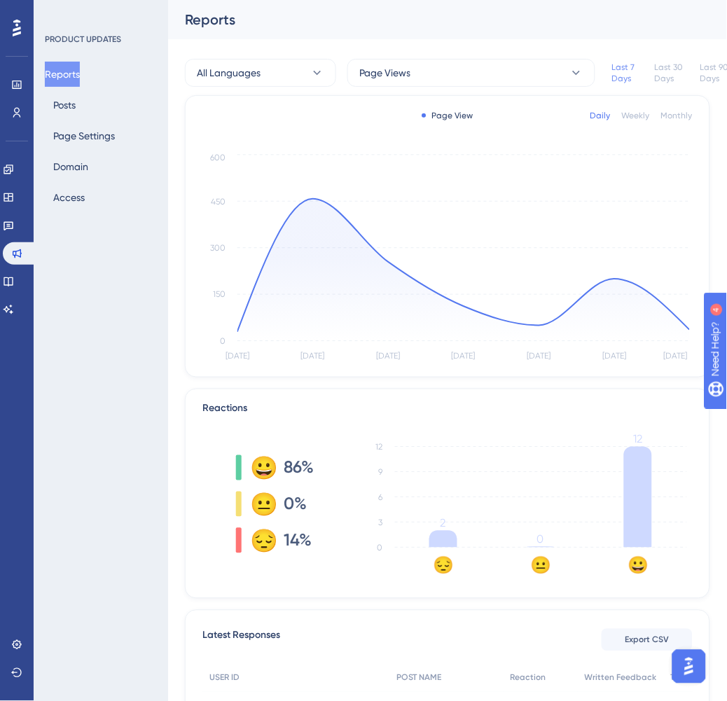  I want to click on button: Page Settings, so click(84, 136).